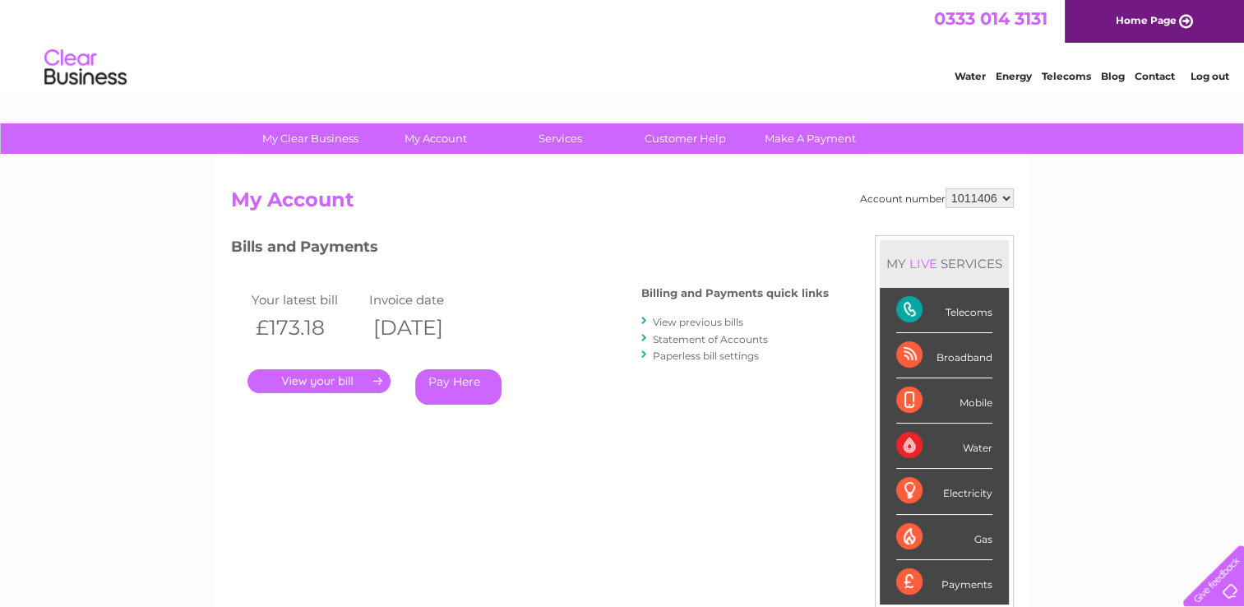 This screenshot has height=607, width=1244. I want to click on span: 0333 014 3131, so click(990, 18).